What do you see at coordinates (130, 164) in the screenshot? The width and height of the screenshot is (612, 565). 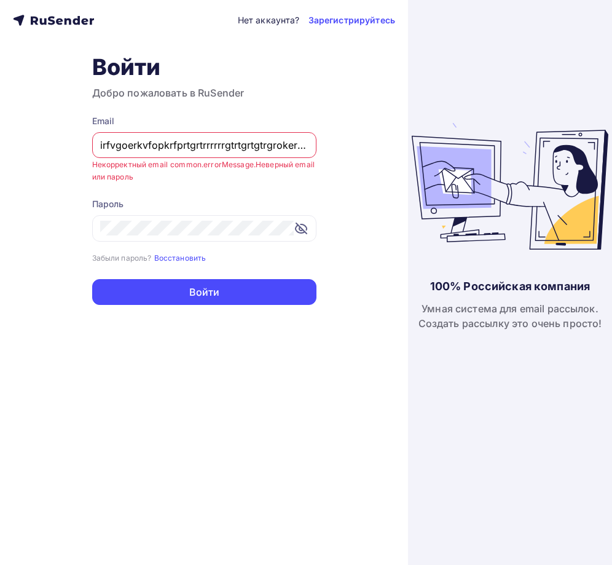 I see `small: Некорректный email` at bounding box center [130, 164].